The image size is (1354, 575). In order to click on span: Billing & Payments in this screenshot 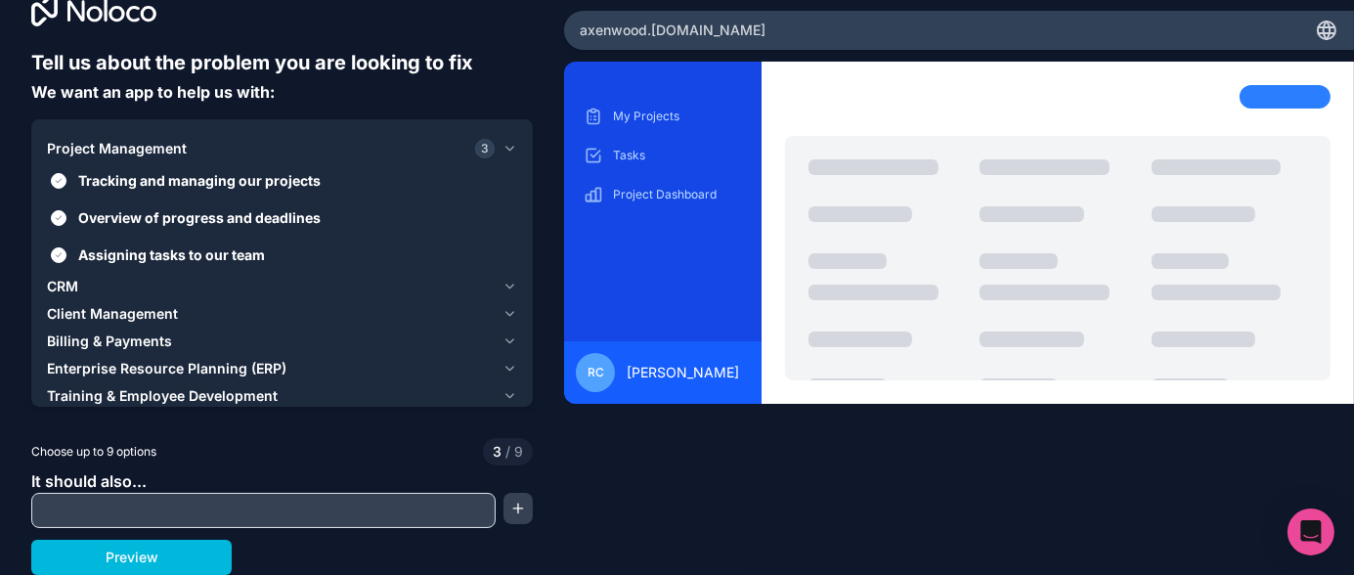, I will do `click(109, 341)`.